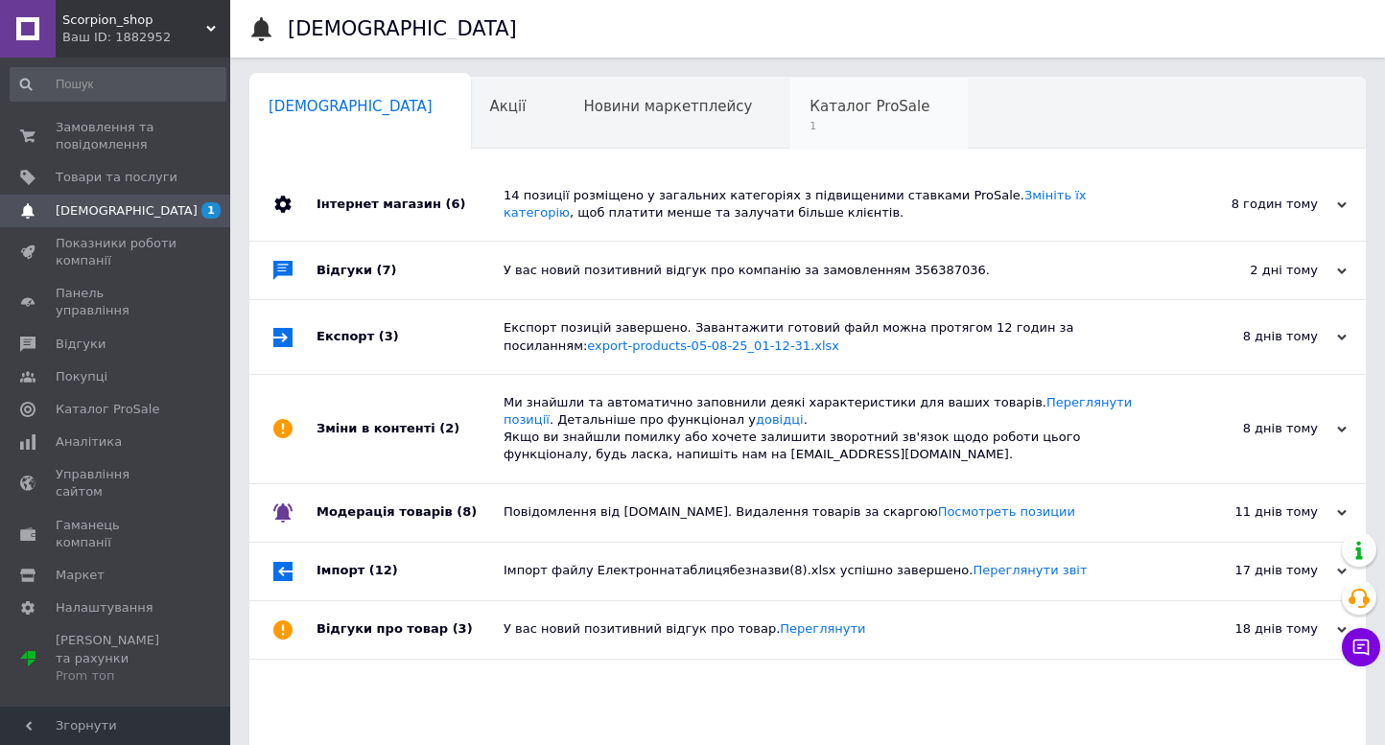 Image resolution: width=1385 pixels, height=745 pixels. What do you see at coordinates (410, 337) in the screenshot?
I see `div: Експорт` at bounding box center [410, 337].